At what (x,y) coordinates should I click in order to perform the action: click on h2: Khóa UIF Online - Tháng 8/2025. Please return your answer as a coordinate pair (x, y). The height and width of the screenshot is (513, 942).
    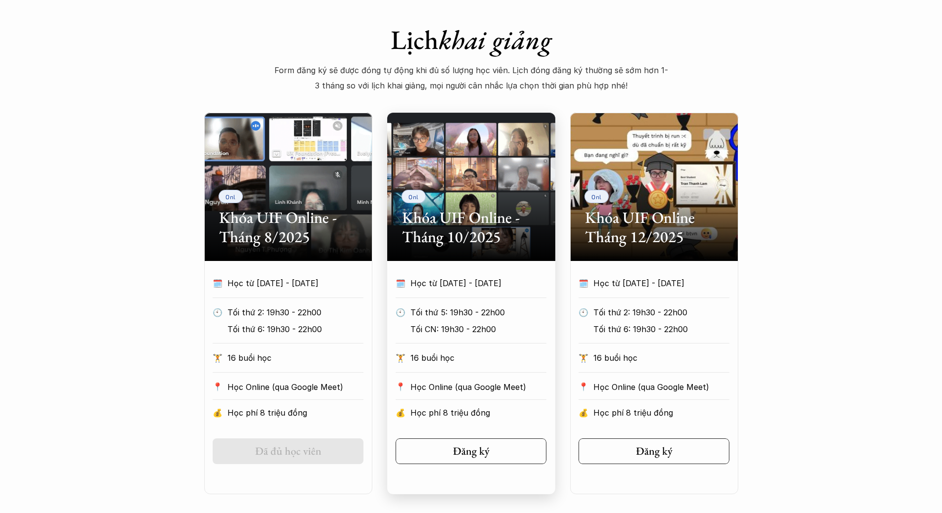
    Looking at the image, I should click on (288, 227).